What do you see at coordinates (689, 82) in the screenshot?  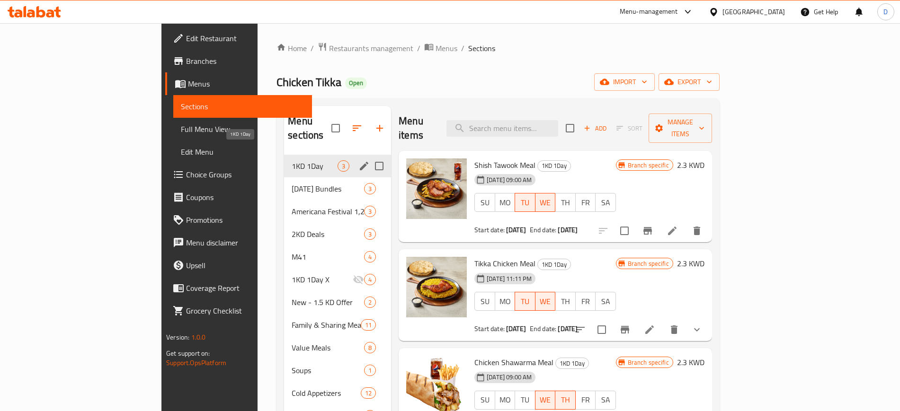 I see `button: export` at bounding box center [689, 82].